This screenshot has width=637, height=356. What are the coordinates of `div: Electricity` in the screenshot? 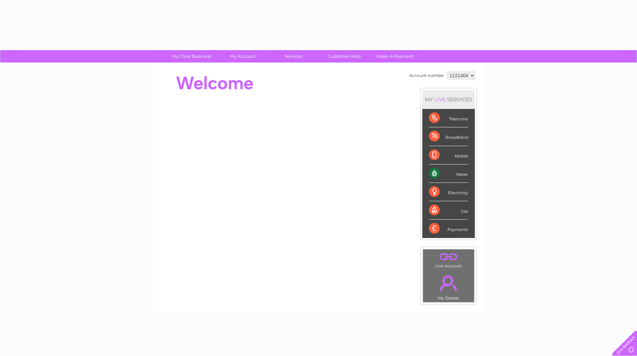 It's located at (449, 192).